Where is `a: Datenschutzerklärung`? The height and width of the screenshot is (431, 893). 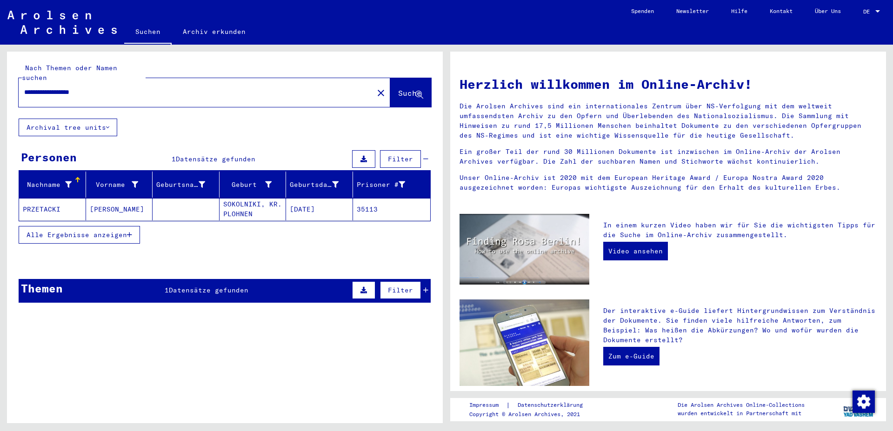
a: Datenschutzerklärung is located at coordinates (552, 405).